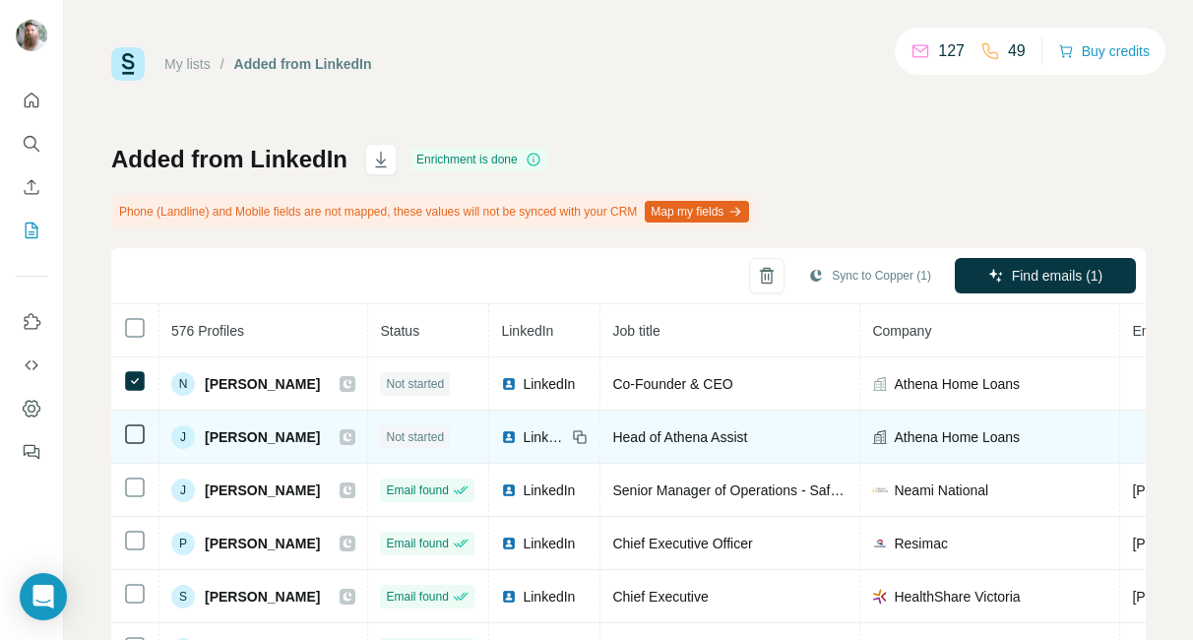 This screenshot has height=640, width=1193. Describe the element at coordinates (187, 64) in the screenshot. I see `a: My lists` at that location.